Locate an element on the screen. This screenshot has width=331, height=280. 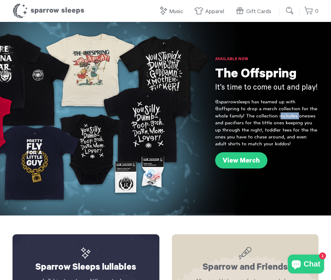
a: Apparel is located at coordinates (211, 12).